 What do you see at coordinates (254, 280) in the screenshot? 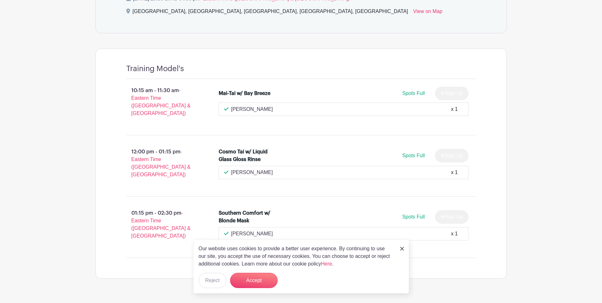
I see `button: Accept` at bounding box center [254, 280].